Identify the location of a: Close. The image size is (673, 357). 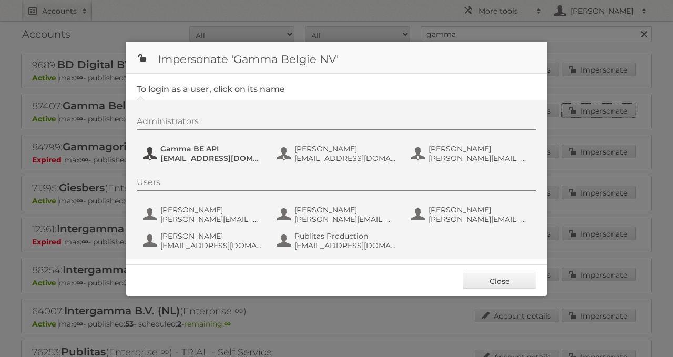
(500, 281).